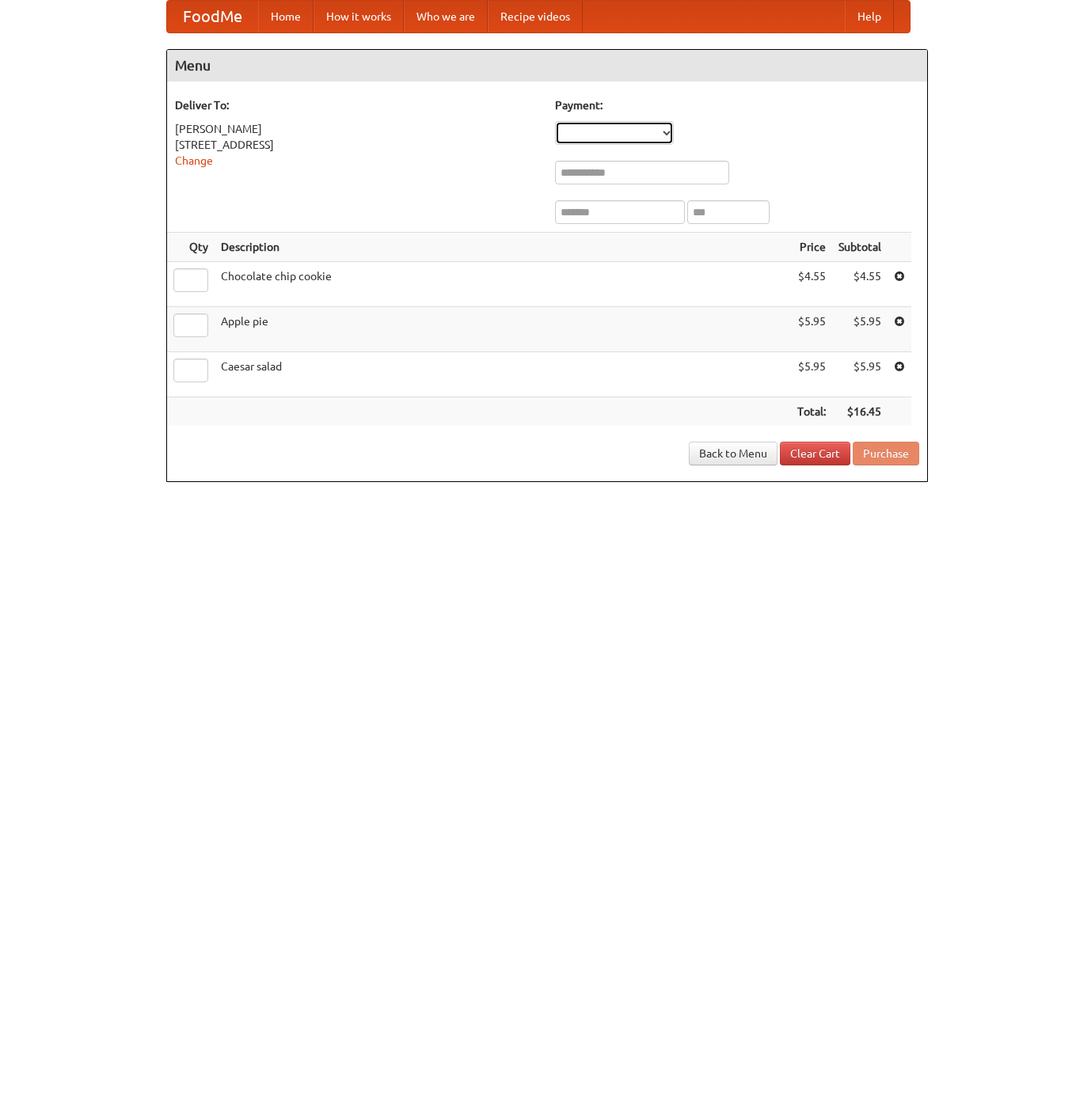 Image resolution: width=1076 pixels, height=1120 pixels. What do you see at coordinates (737, 105) in the screenshot?
I see `h5: Payment:` at bounding box center [737, 105].